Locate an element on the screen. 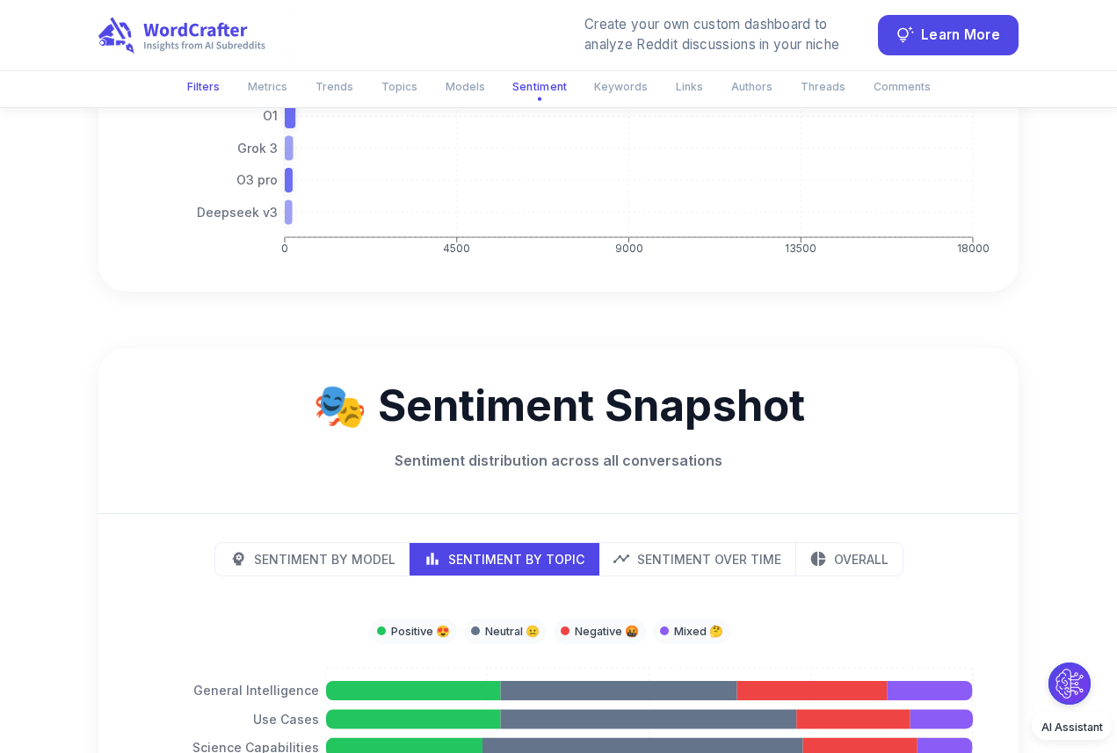  span: Learn More is located at coordinates (961, 35).